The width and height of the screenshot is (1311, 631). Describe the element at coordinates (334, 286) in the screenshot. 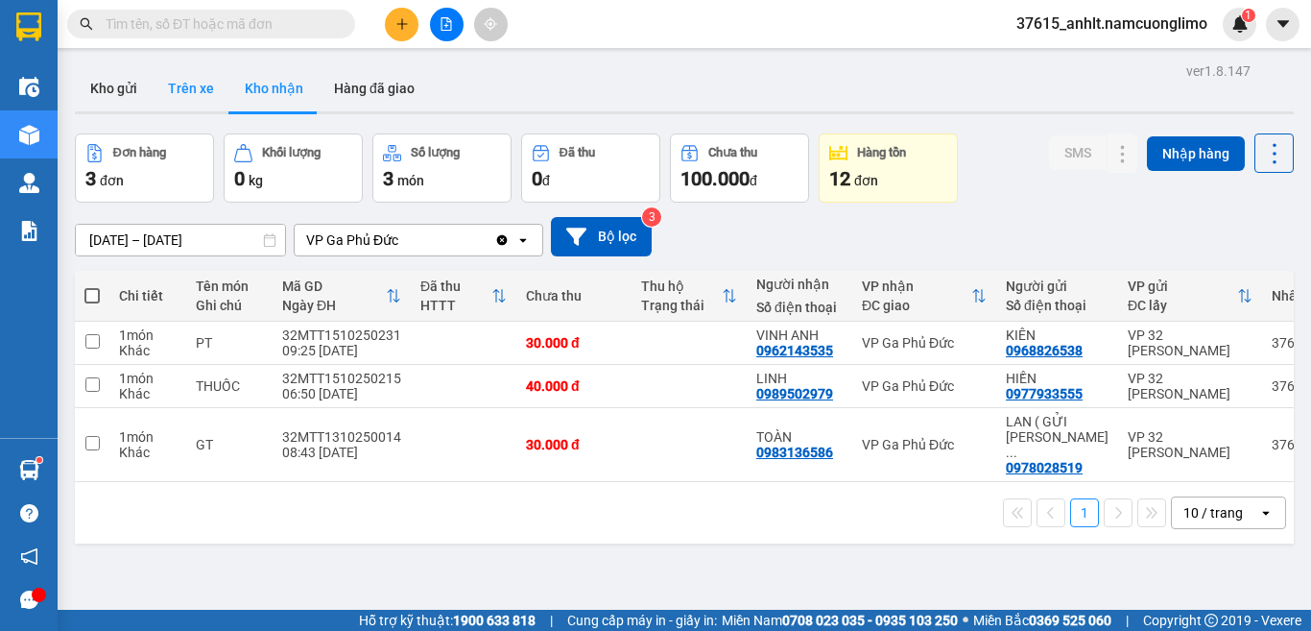

I see `div: Mã GD` at that location.